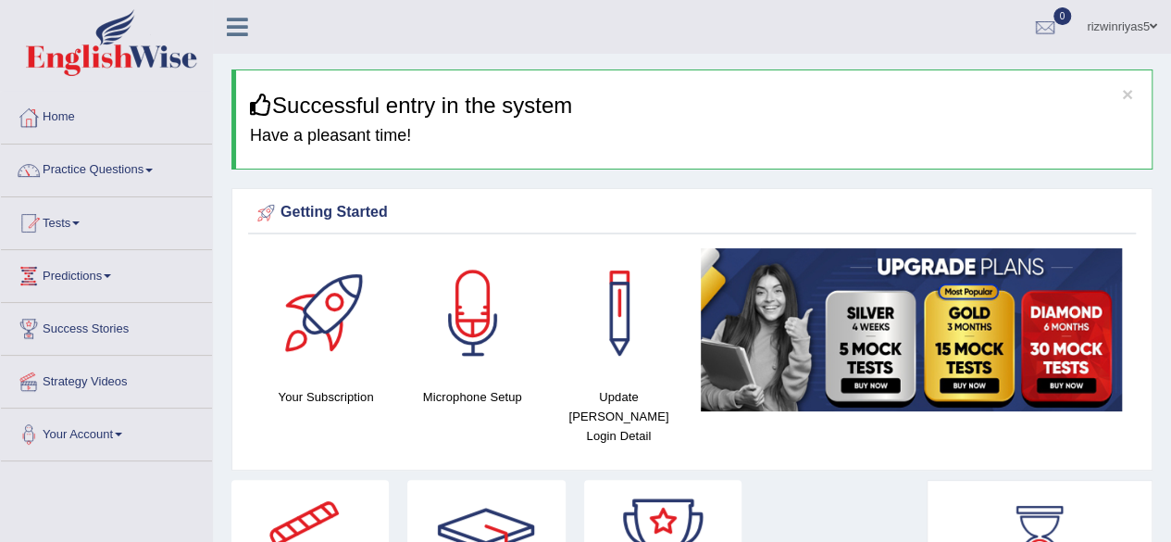 This screenshot has height=542, width=1171. What do you see at coordinates (106, 379) in the screenshot?
I see `a: Strategy Videos` at bounding box center [106, 379].